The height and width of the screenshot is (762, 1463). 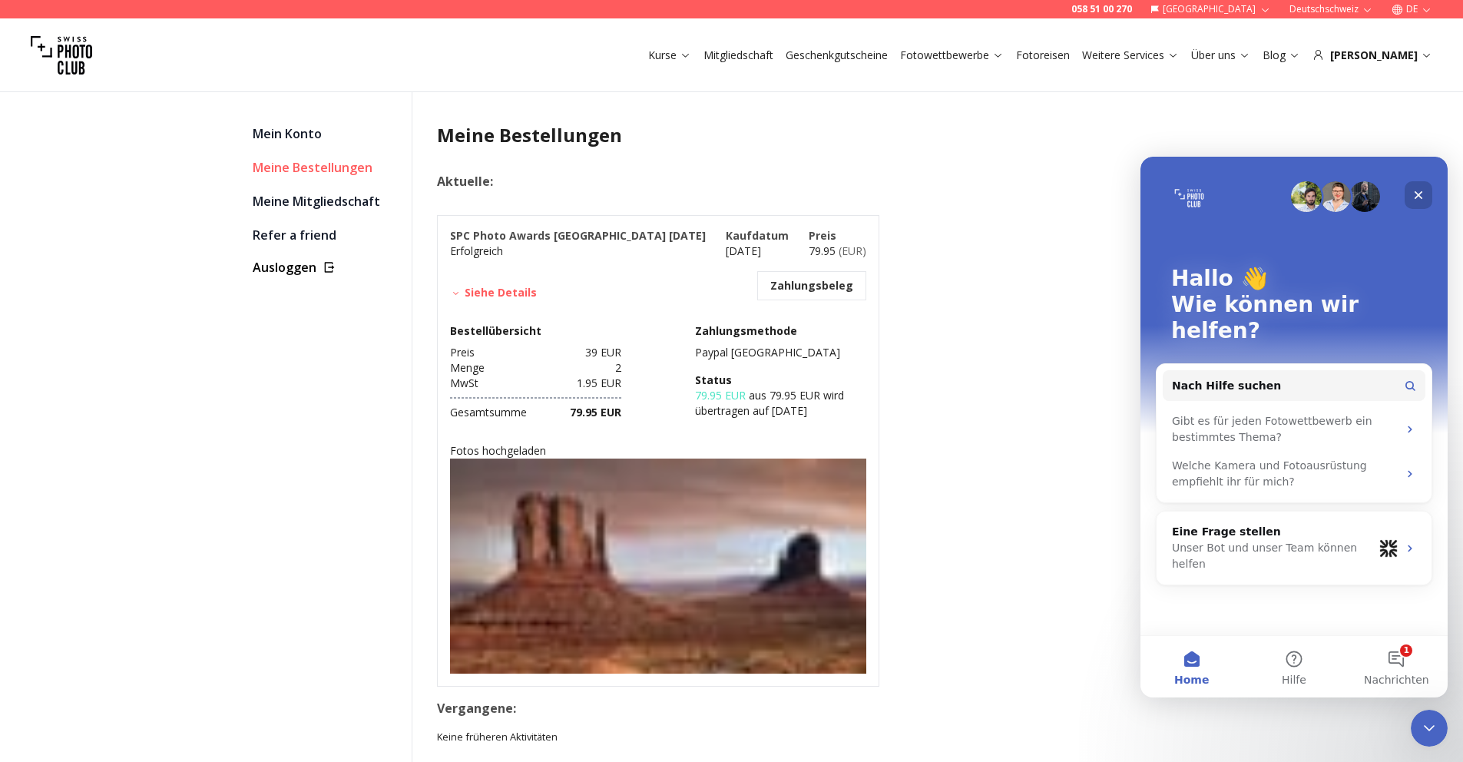 I want to click on img: Profile image for Fin, so click(x=248, y=392).